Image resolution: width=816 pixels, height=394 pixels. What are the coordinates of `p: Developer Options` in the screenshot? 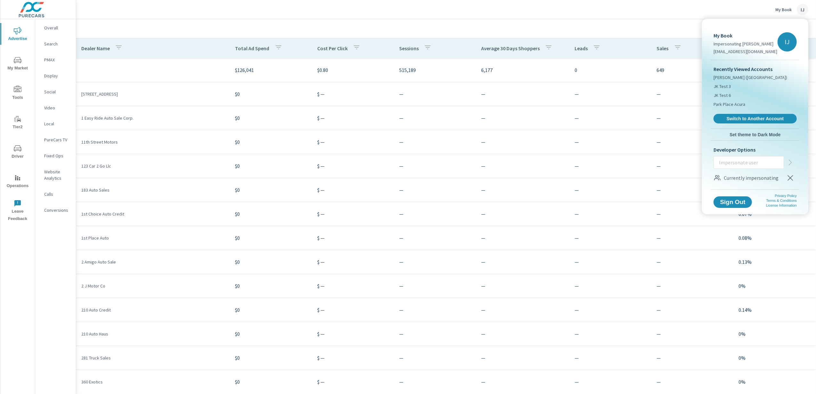 It's located at (755, 150).